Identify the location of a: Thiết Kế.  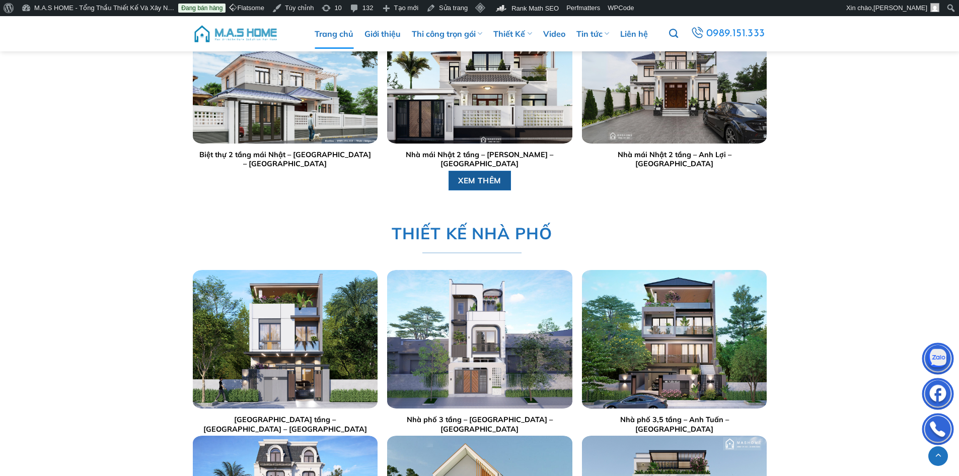
(512, 34).